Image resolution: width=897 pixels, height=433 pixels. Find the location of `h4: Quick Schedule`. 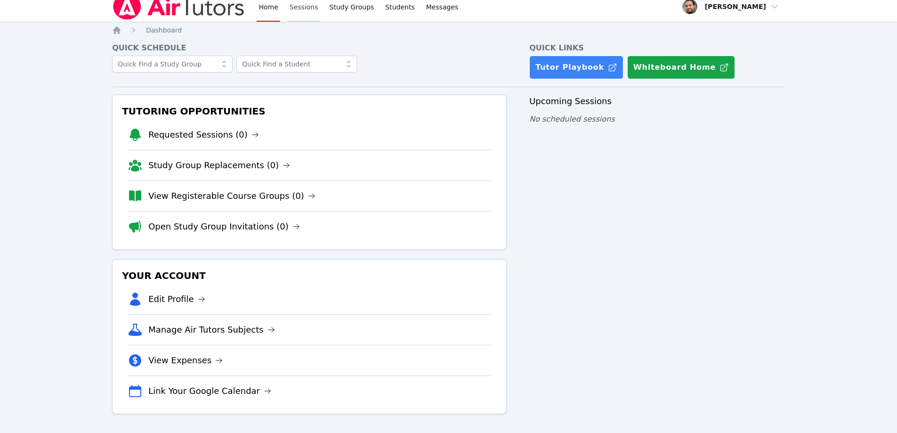

h4: Quick Schedule is located at coordinates (309, 48).